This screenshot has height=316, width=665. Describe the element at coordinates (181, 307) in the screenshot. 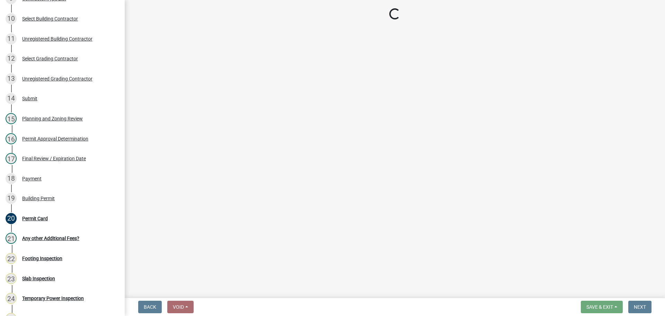

I see `button: Void` at that location.